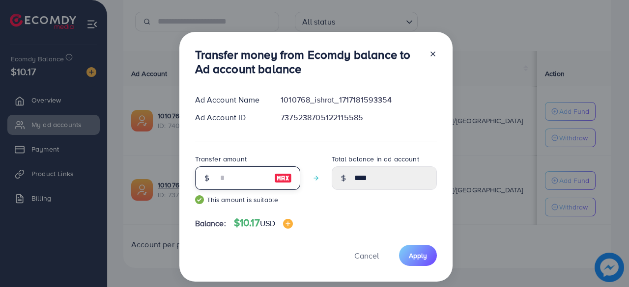  I want to click on h3: Transfer money from Ecomdy balance to Ad account balance, so click(308, 62).